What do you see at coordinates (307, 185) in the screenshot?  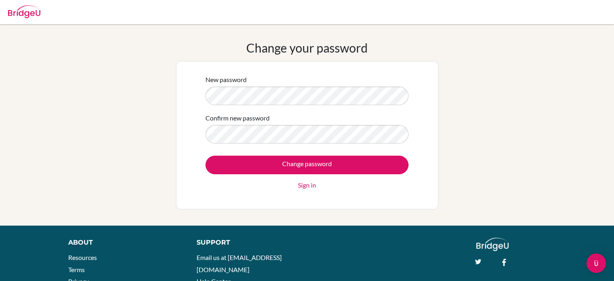 I see `a: Sign in` at bounding box center [307, 185].